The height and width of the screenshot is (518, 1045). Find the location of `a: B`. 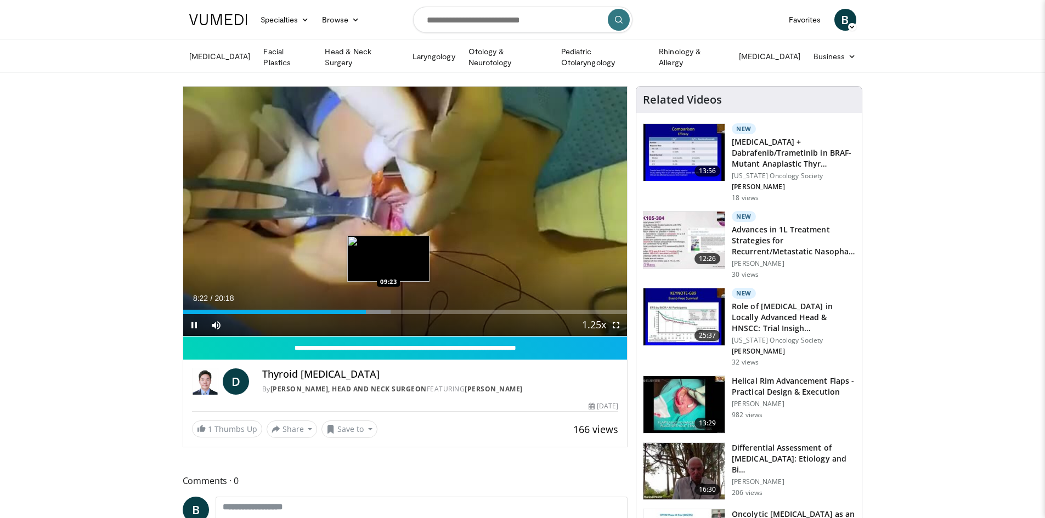

a: B is located at coordinates (845, 20).